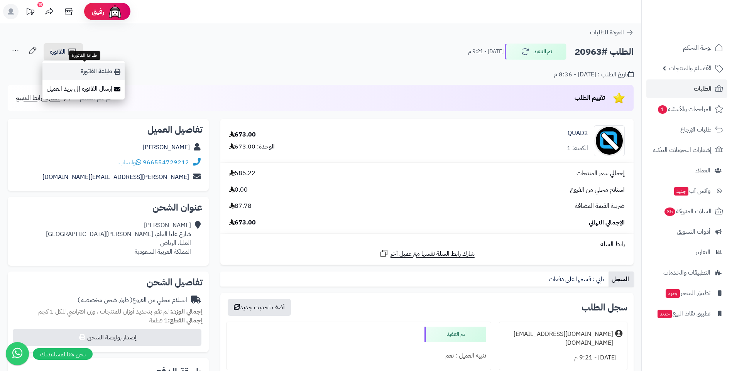 The height and width of the screenshot is (371, 732). Describe the element at coordinates (590, 98) in the screenshot. I see `span: تقييم الطلب` at that location.